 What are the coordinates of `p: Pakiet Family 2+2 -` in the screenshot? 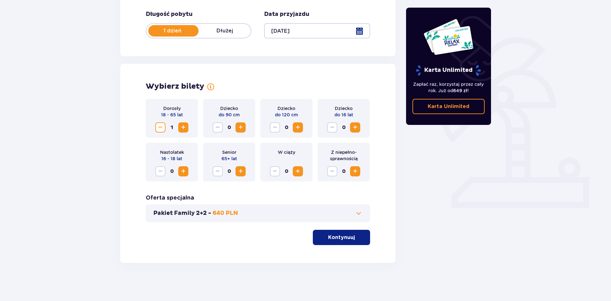 It's located at (182, 214).